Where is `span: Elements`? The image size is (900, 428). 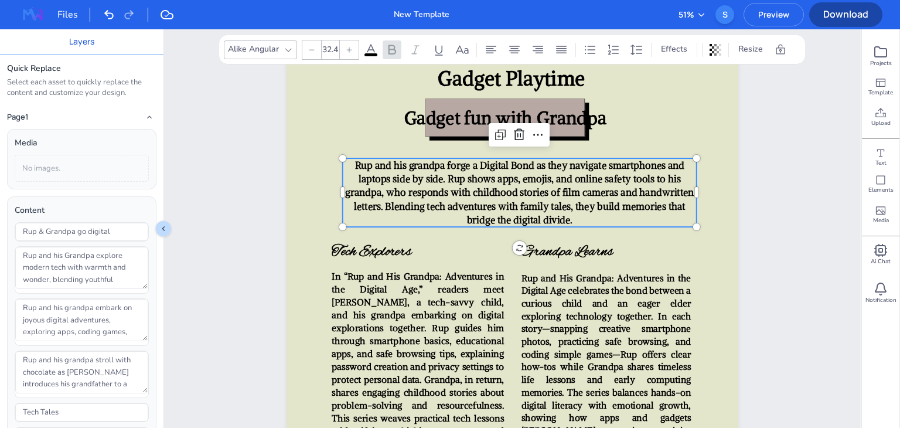
span: Elements is located at coordinates (880, 190).